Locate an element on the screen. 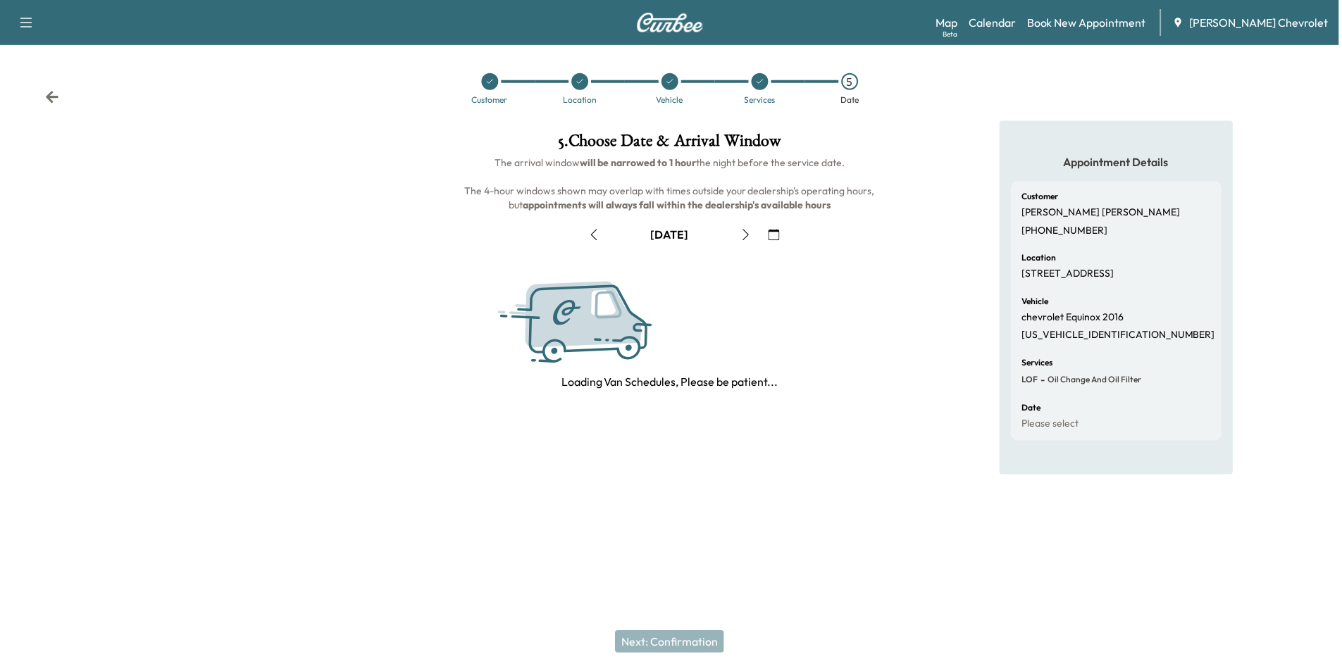  a: Book New Appointment is located at coordinates (1088, 23).